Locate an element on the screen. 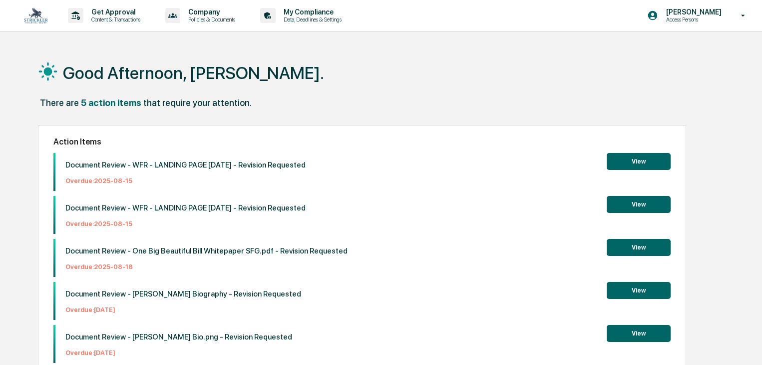 The width and height of the screenshot is (762, 365). p: Document Review - One Big Beautiful Bill Whitepaper SFG.pdf - Revision Requested is located at coordinates (206, 251).